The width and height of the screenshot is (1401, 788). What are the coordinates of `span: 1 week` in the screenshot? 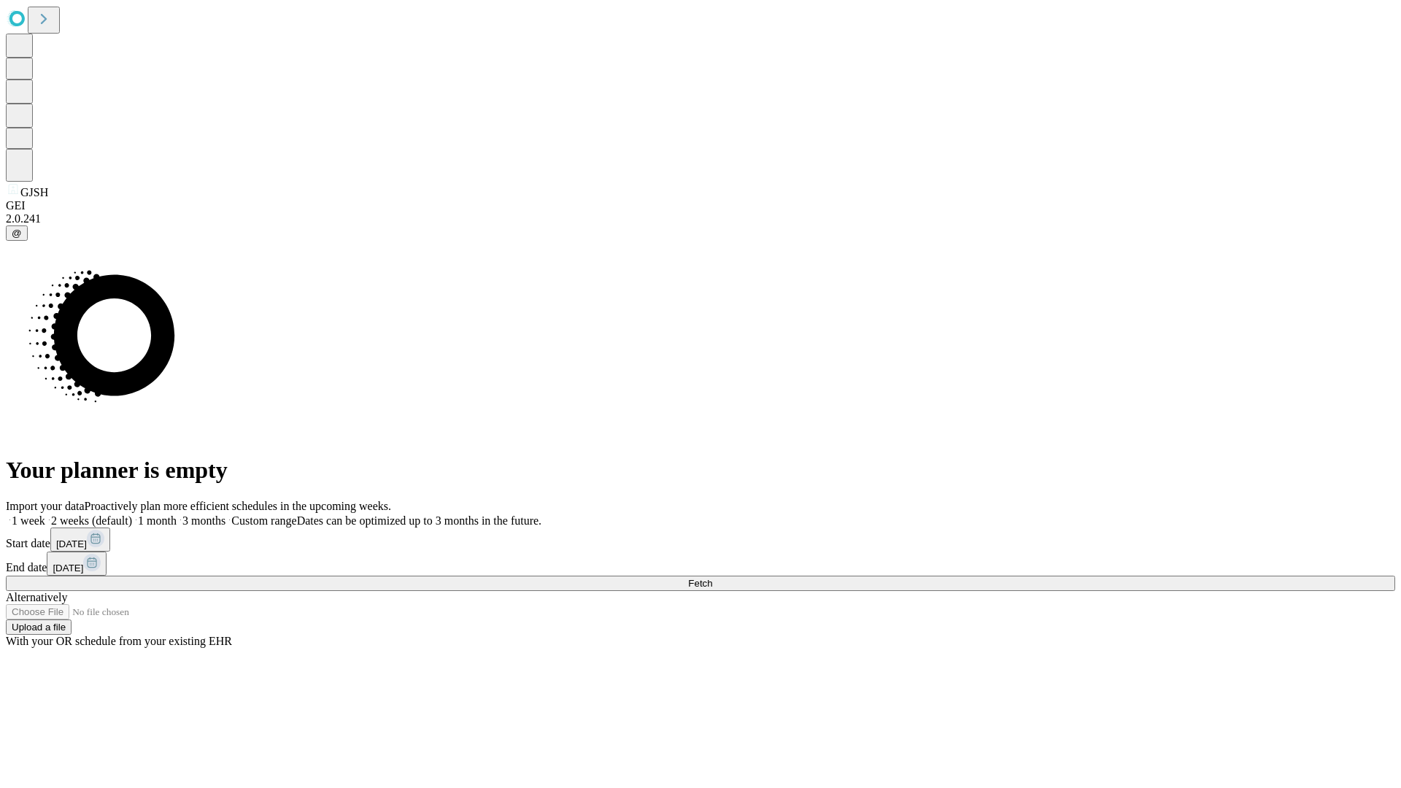 It's located at (28, 520).